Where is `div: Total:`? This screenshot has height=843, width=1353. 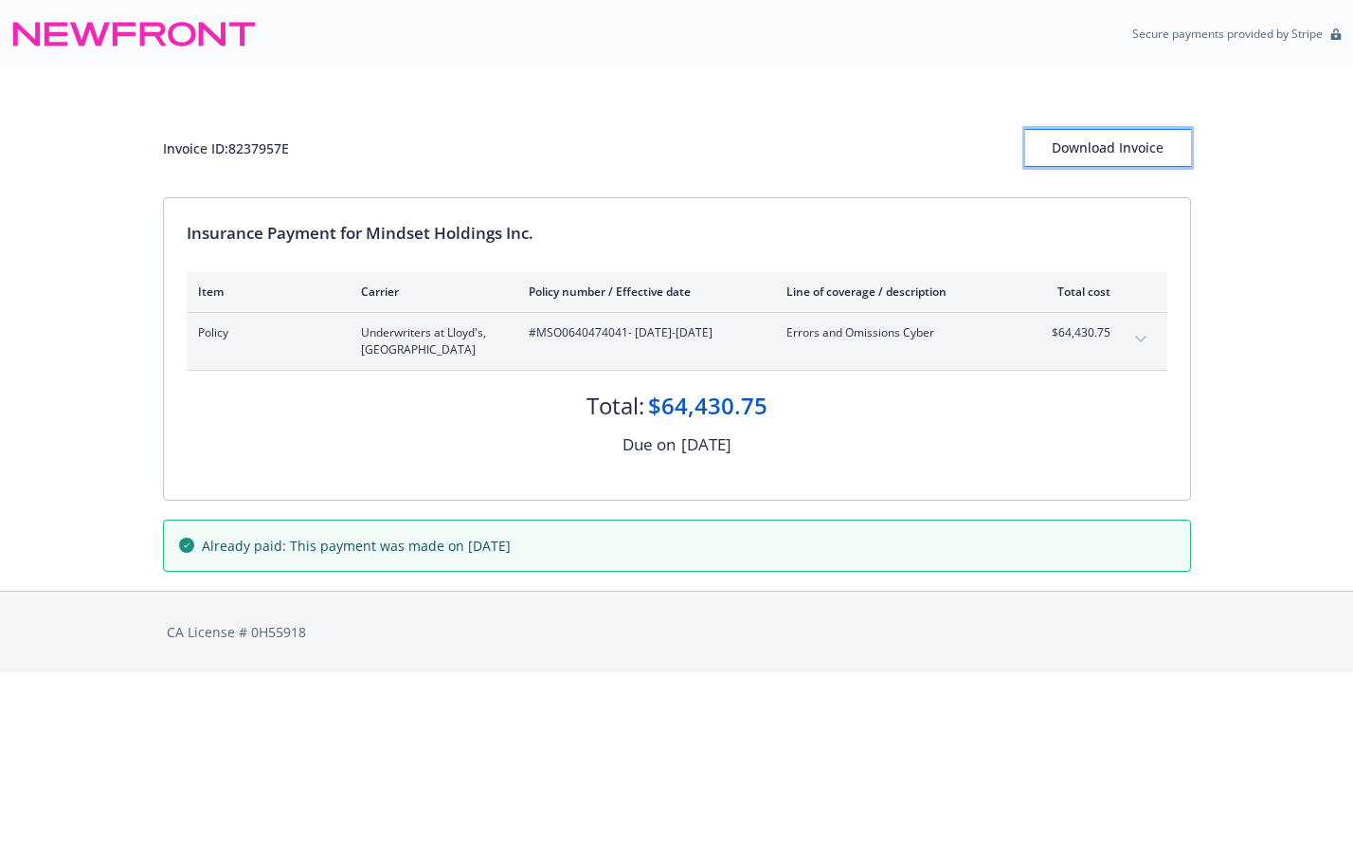
div: Total: is located at coordinates (615, 406).